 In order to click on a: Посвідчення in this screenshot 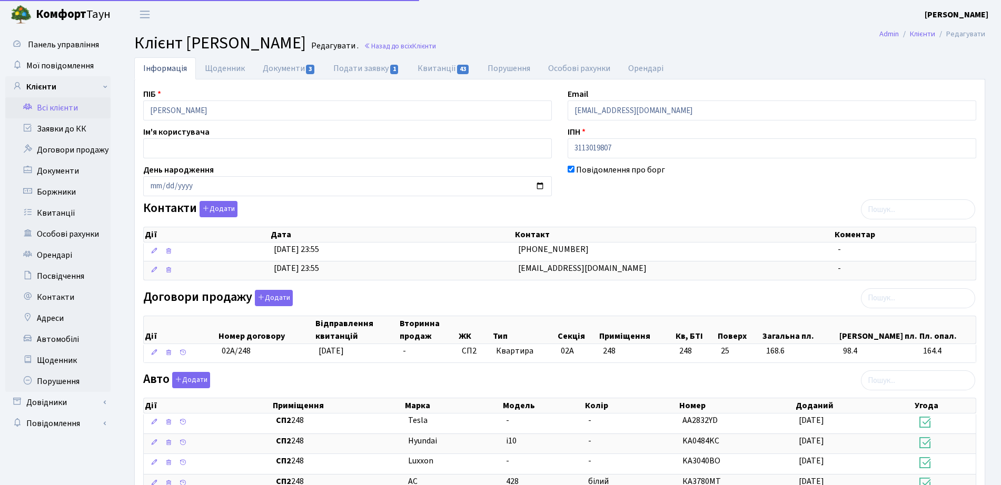, I will do `click(58, 276)`.